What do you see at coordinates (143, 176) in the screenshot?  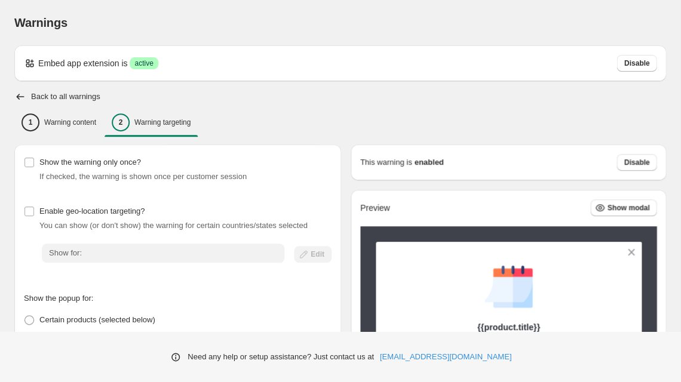 I see `span: If checked, the warning is shown once per customer session` at bounding box center [143, 176].